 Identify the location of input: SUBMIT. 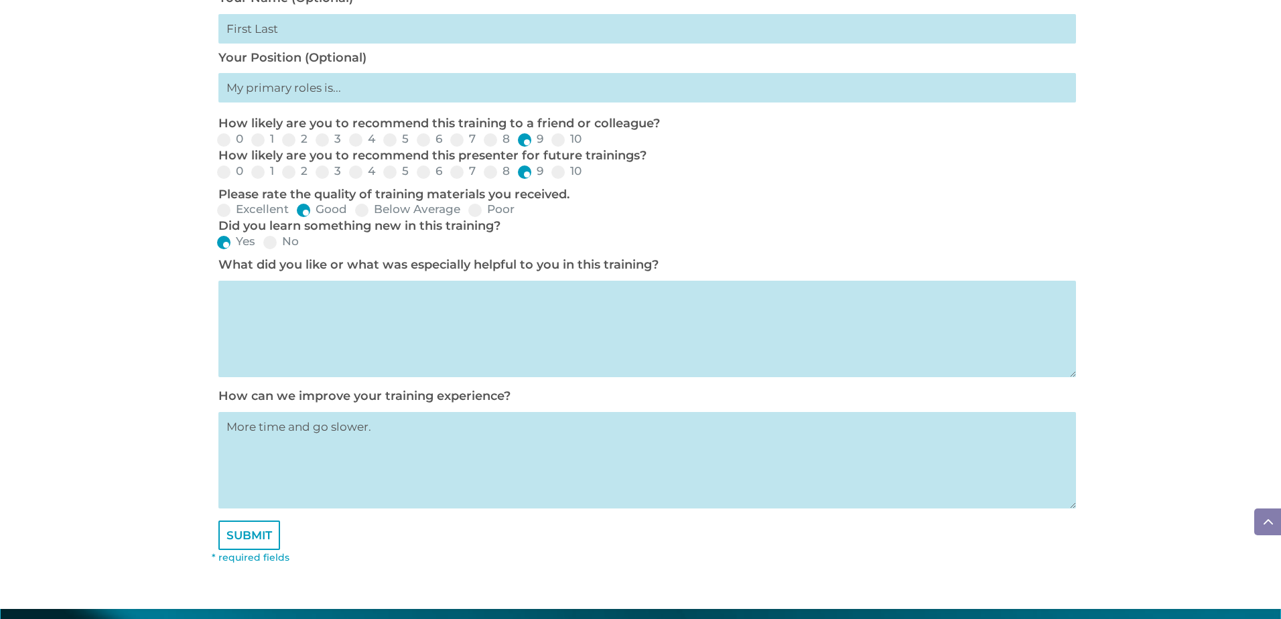
(249, 535).